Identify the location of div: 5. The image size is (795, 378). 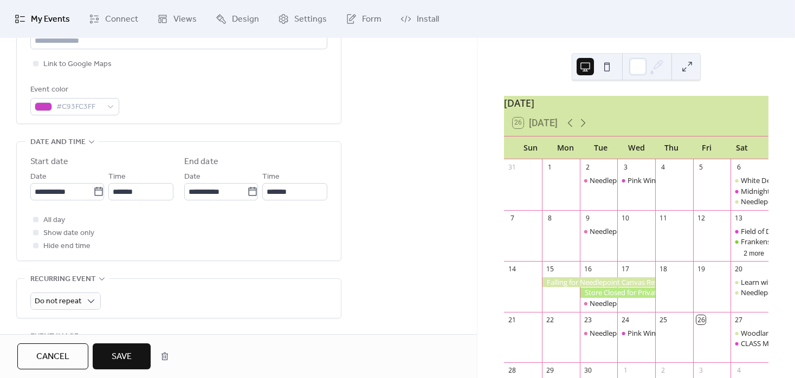
(701, 167).